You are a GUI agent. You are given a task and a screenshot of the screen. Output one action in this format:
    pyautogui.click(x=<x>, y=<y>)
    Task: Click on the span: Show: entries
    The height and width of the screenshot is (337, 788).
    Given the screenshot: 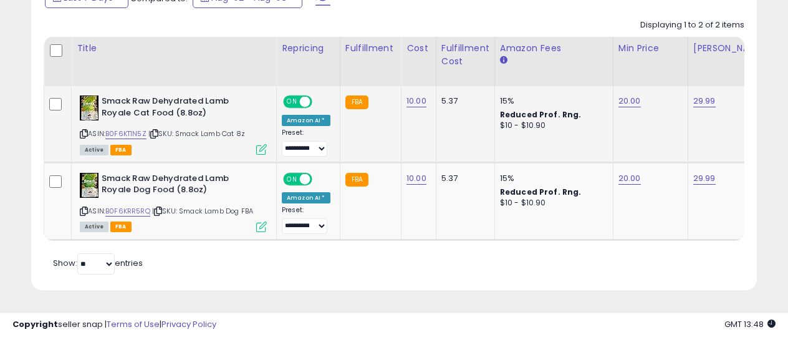 What is the action you would take?
    pyautogui.click(x=98, y=262)
    